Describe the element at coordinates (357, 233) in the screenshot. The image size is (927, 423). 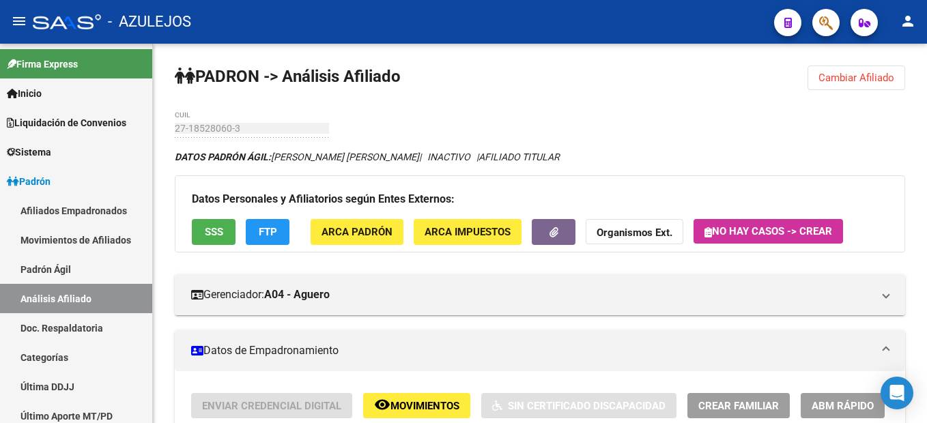
I see `span: ARCA Padrón` at that location.